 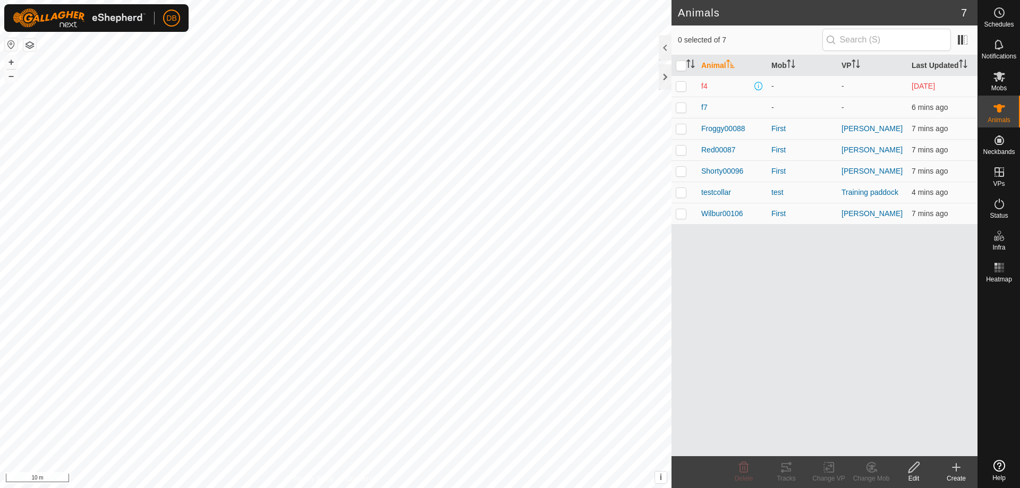 What do you see at coordinates (722, 214) in the screenshot?
I see `span: Wilbur00106` at bounding box center [722, 214].